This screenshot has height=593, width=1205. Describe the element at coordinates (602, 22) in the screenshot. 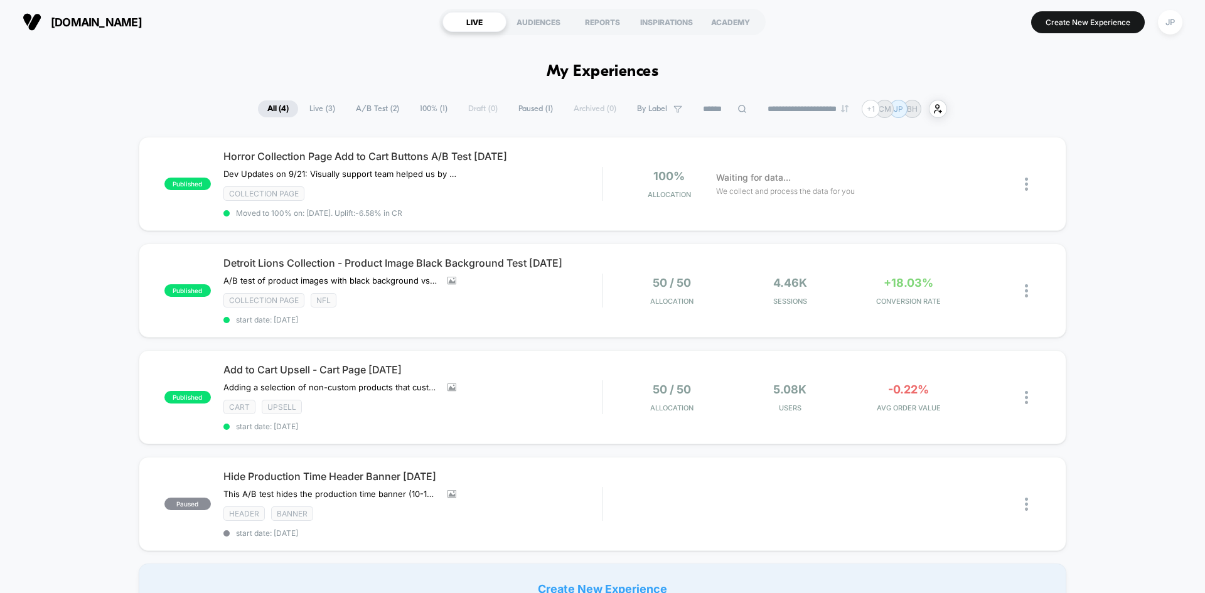

I see `div: REPORTS` at that location.